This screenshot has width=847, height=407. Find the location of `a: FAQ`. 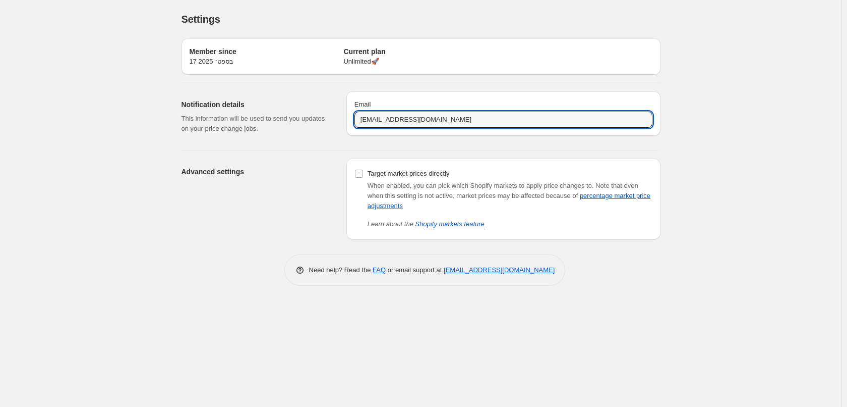

a: FAQ is located at coordinates (379, 269).